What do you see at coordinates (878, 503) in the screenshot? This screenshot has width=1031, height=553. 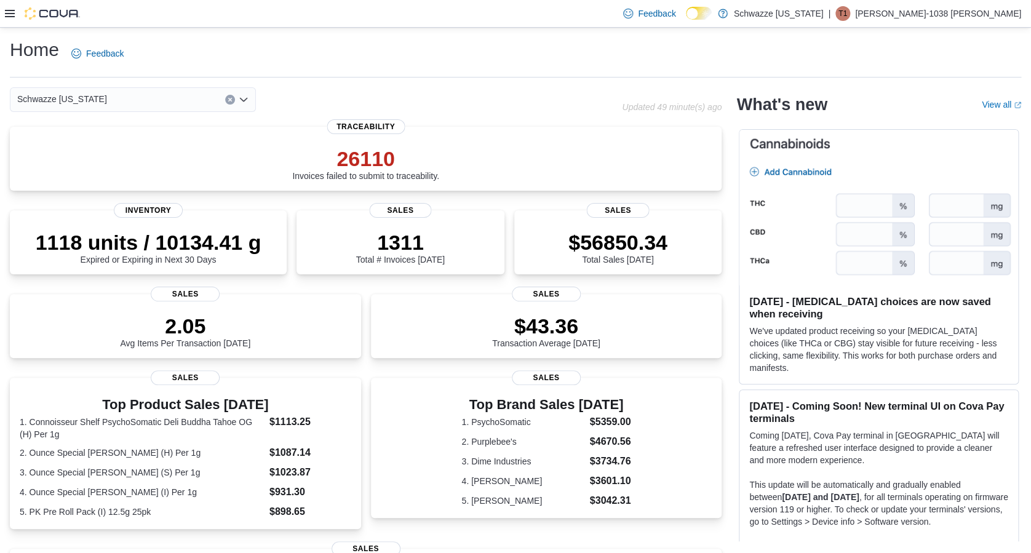 I see `p: This update will be automatically and gradually enabled between , for all terminals operating on ...` at bounding box center [878, 503].